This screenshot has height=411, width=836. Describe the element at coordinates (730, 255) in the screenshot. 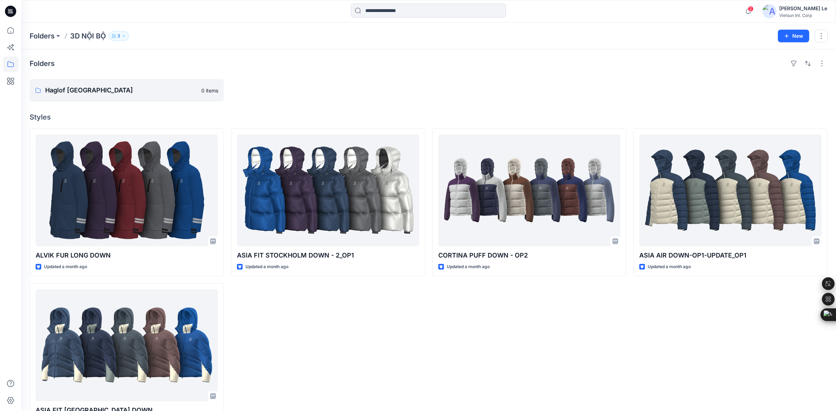

I see `p: ASIA AIR DOWN-OP1-UPDATE_OP1` at that location.